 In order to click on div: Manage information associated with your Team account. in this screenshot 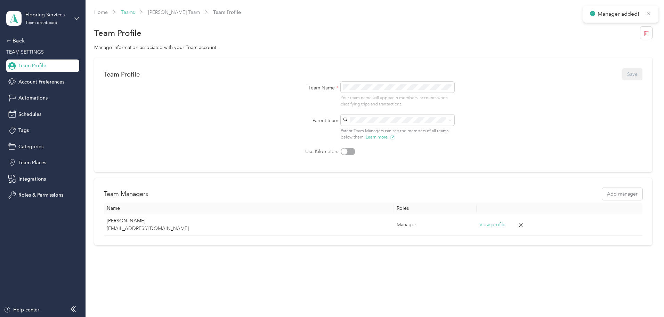, I will do `click(373, 47)`.